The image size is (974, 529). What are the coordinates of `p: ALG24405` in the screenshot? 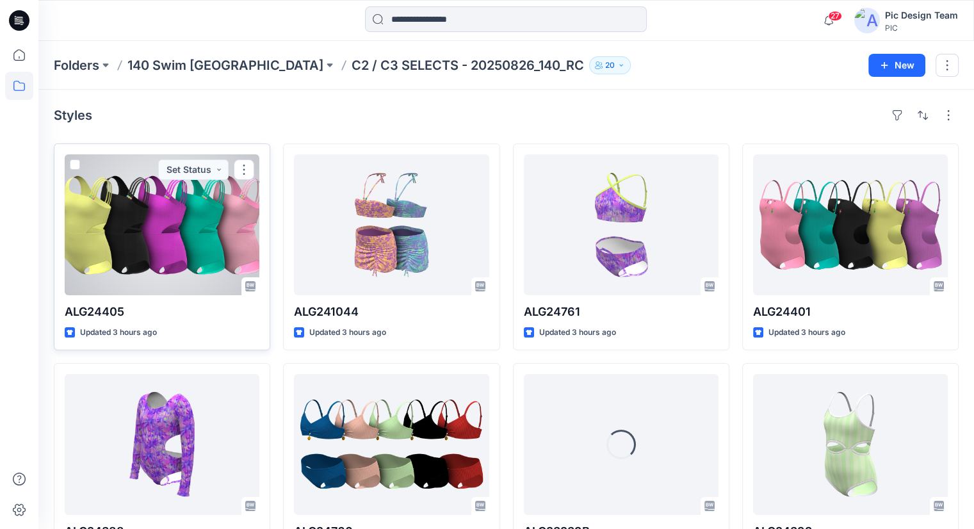 It's located at (162, 312).